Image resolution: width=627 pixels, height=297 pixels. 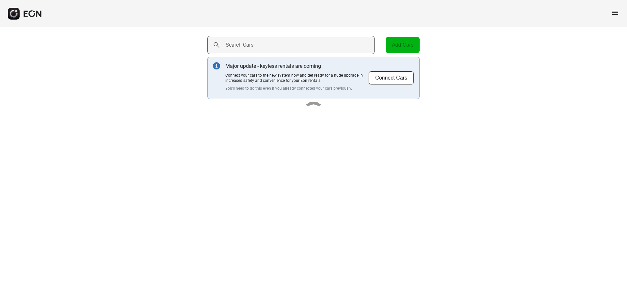 I want to click on p: You'll need to do this even if you already connected your cars previously., so click(x=297, y=88).